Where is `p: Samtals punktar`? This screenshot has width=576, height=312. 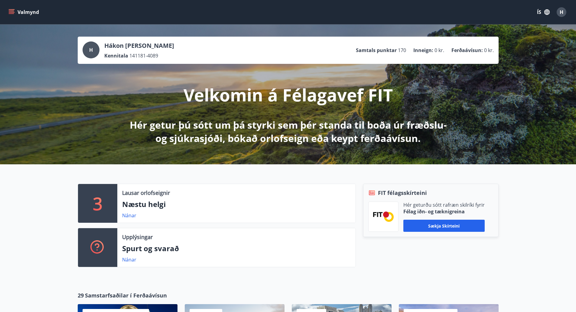
p: Samtals punktar is located at coordinates (376, 50).